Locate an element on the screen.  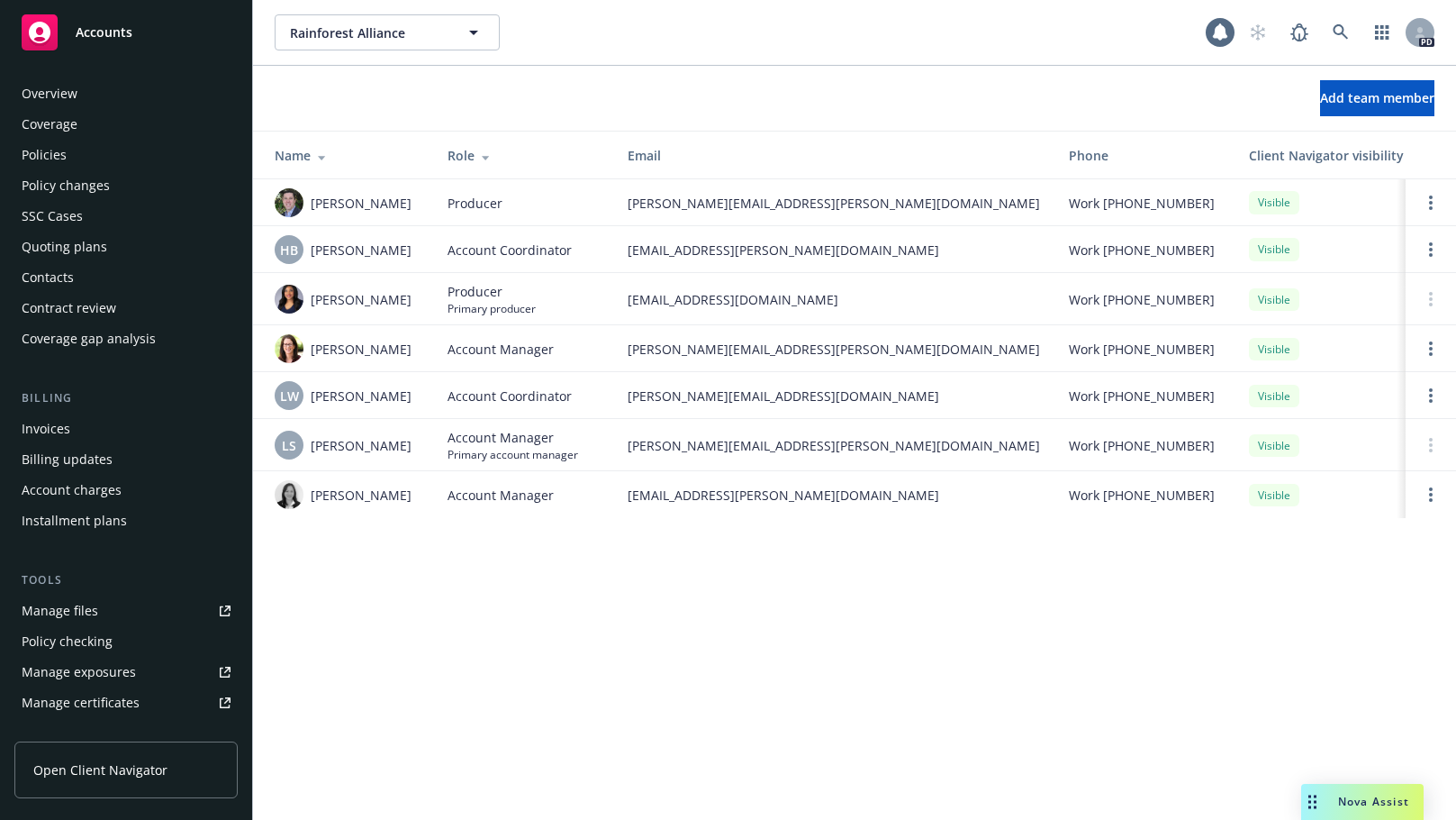
span: LW is located at coordinates (289, 396).